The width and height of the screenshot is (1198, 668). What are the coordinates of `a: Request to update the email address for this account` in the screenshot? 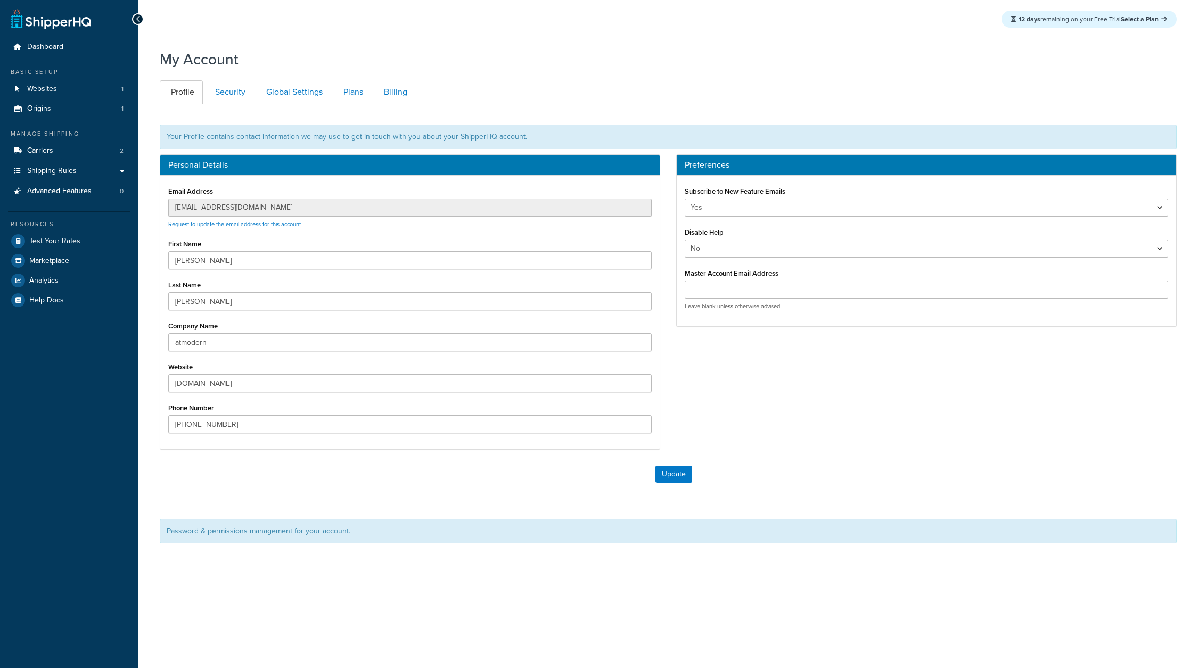 It's located at (234, 224).